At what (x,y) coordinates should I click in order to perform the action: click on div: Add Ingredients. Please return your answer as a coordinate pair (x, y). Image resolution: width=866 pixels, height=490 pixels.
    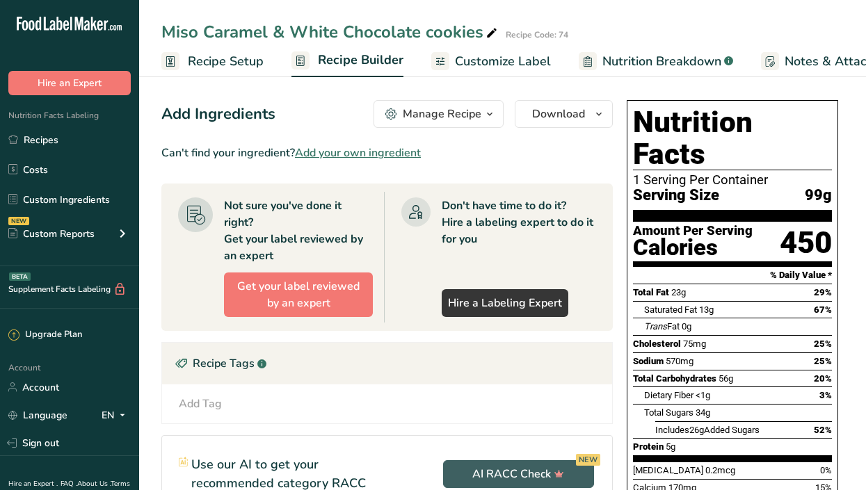
    Looking at the image, I should click on (218, 114).